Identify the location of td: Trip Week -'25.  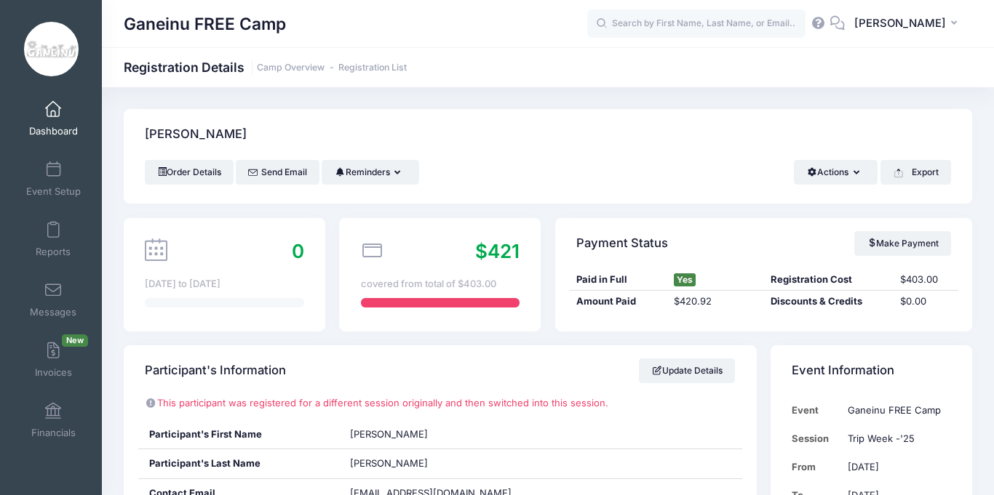
(895, 439).